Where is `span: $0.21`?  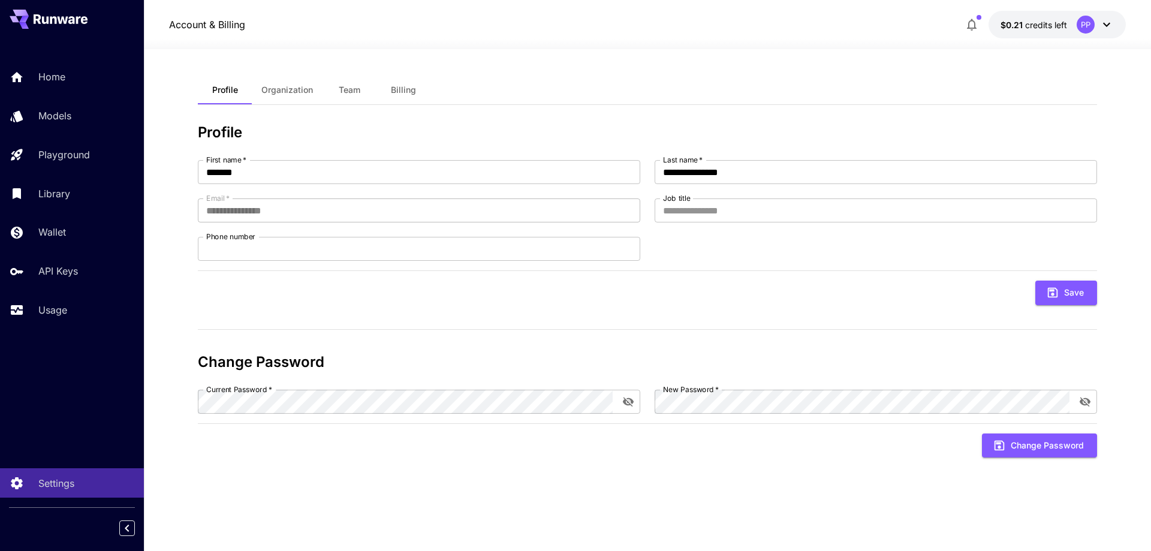 span: $0.21 is located at coordinates (1012, 25).